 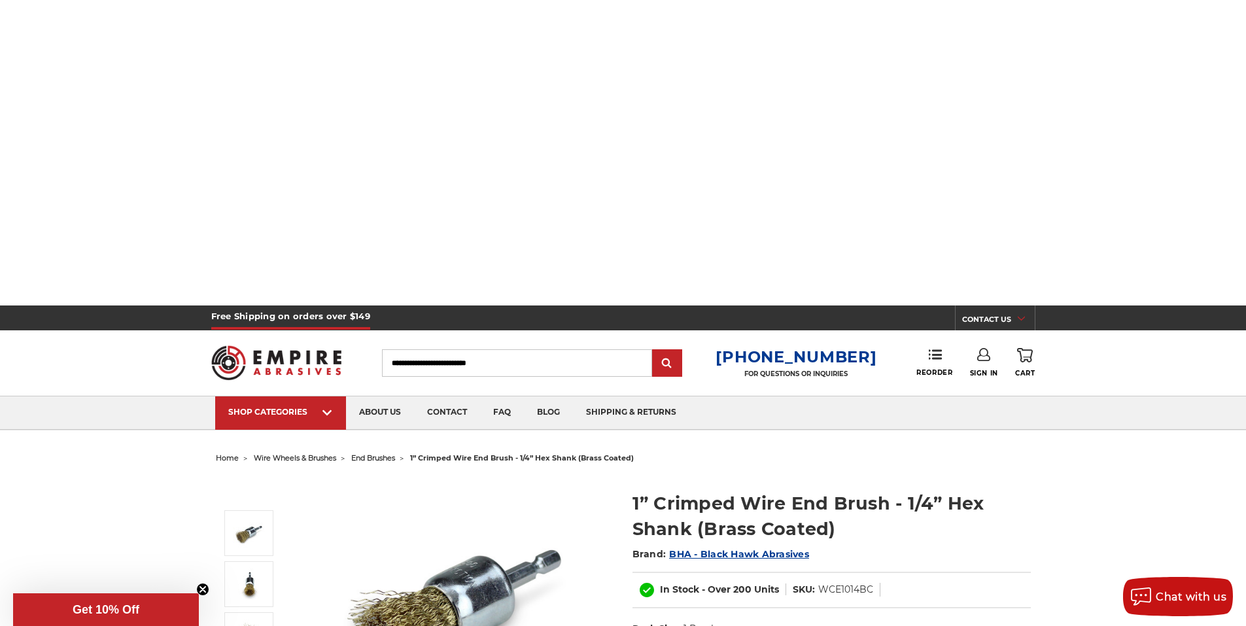 What do you see at coordinates (249, 584) in the screenshot?
I see `img: 1" end brush with brass coated wires` at bounding box center [249, 584].